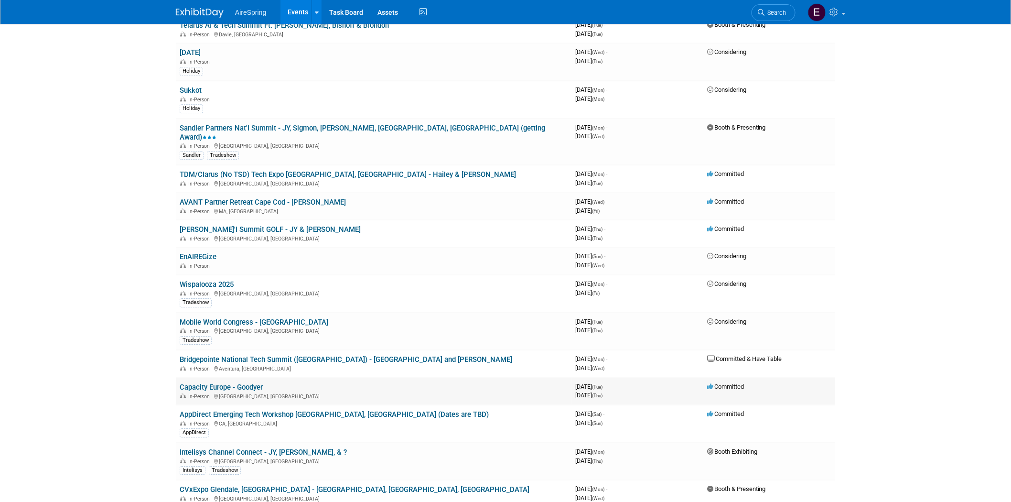  Describe the element at coordinates (250, 12) in the screenshot. I see `span: AireSpring` at that location.